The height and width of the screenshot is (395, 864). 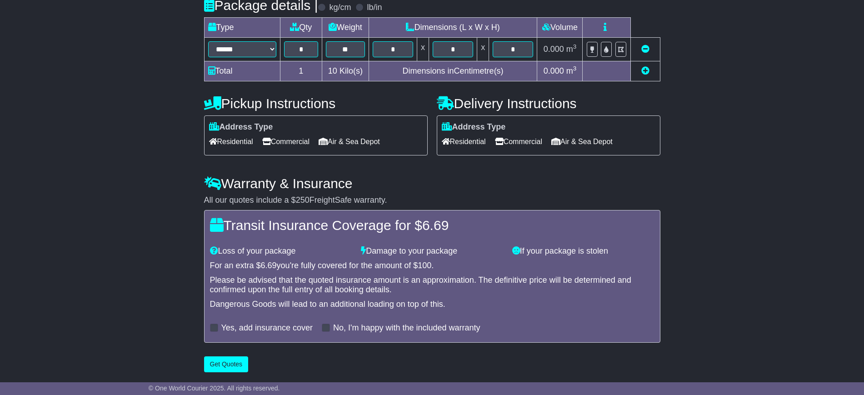 What do you see at coordinates (453, 71) in the screenshot?
I see `td: Dimensions in Centimetre(s)` at bounding box center [453, 71].